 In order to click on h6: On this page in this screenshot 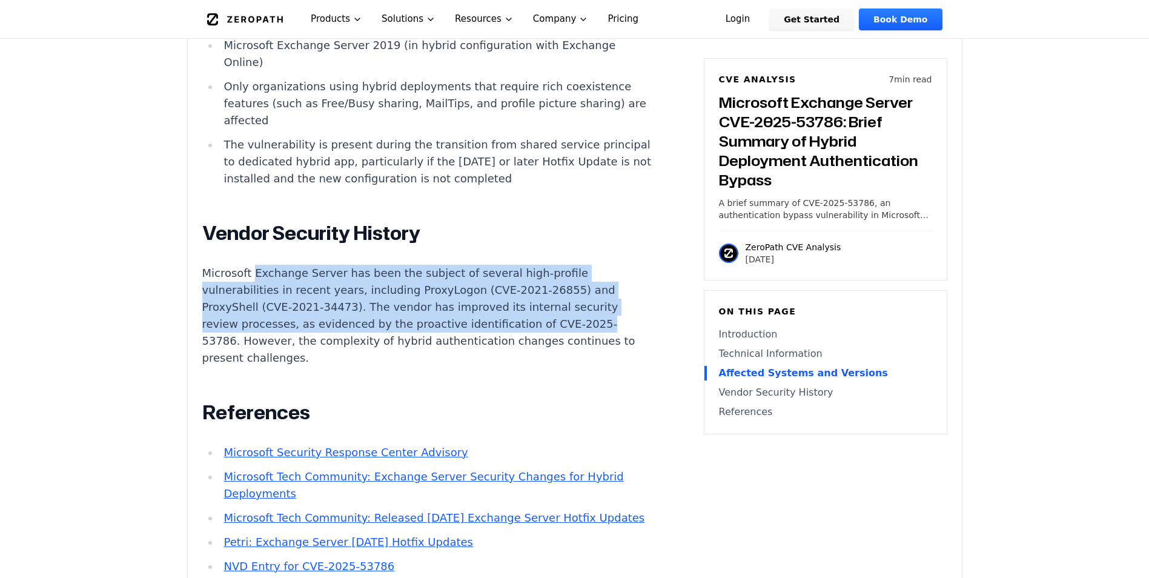, I will do `click(826, 311)`.